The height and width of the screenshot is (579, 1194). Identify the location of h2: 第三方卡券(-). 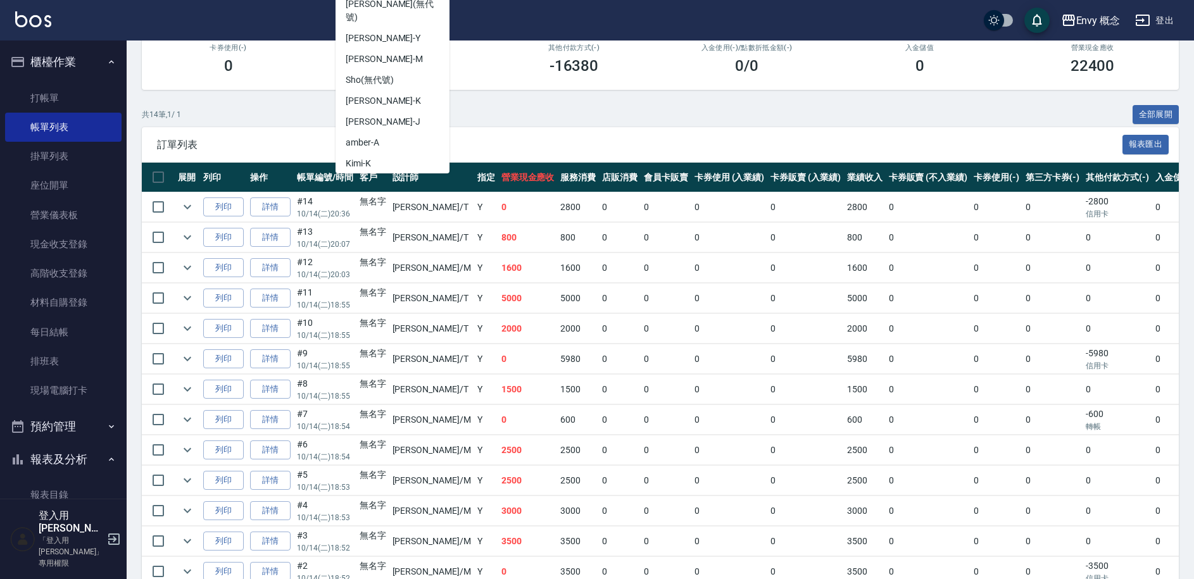
(401, 47).